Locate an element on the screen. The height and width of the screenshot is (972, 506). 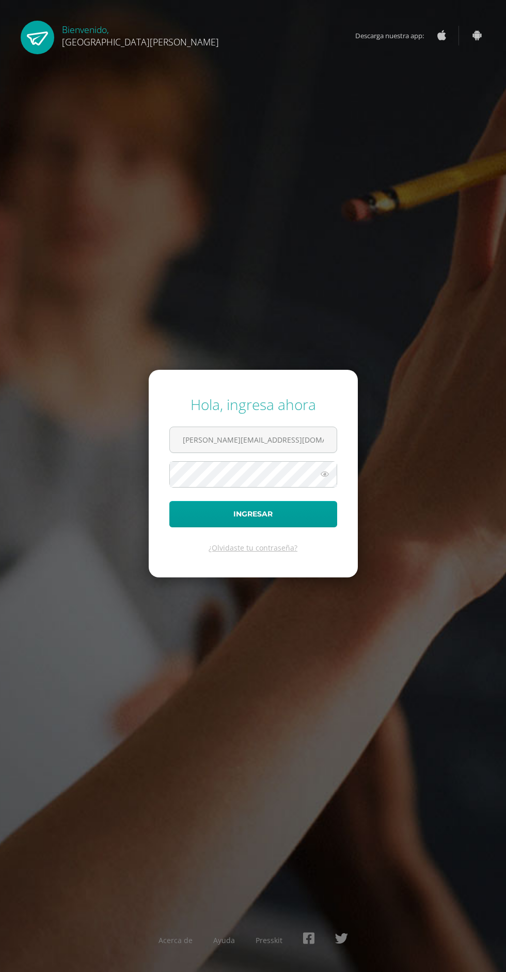
div: Bienvenido, is located at coordinates (140, 34).